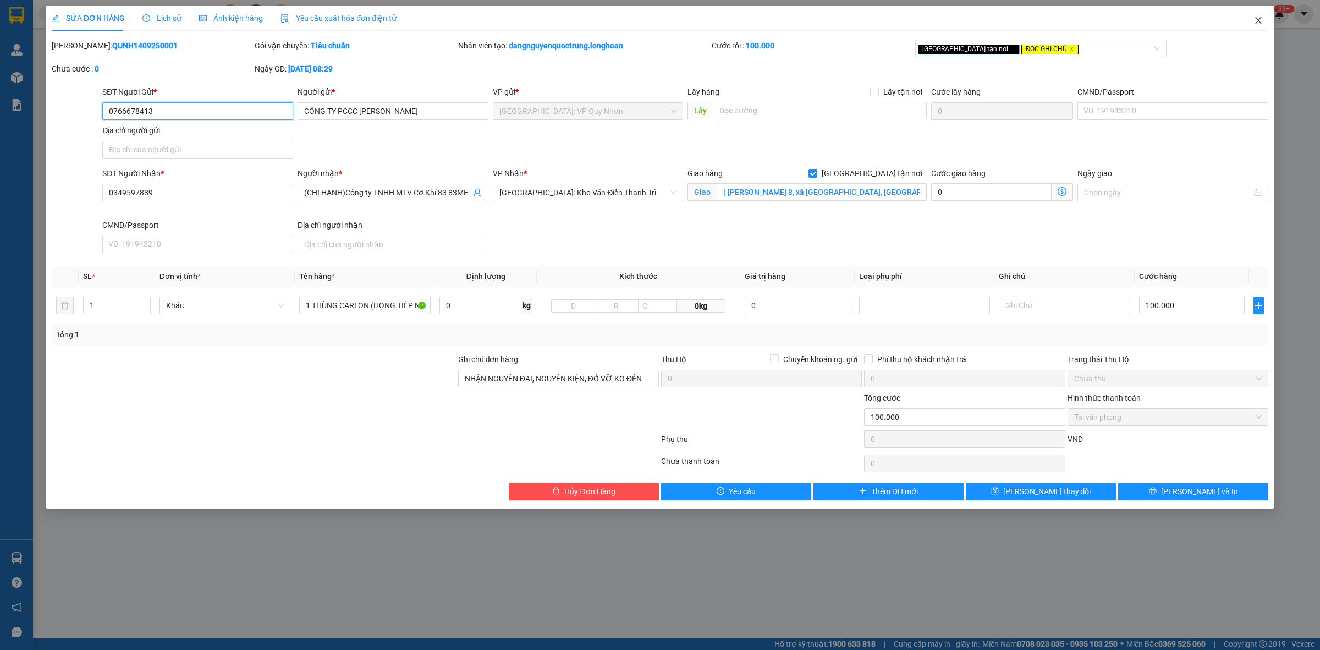 The image size is (1320, 650). I want to click on span: edit, so click(56, 18).